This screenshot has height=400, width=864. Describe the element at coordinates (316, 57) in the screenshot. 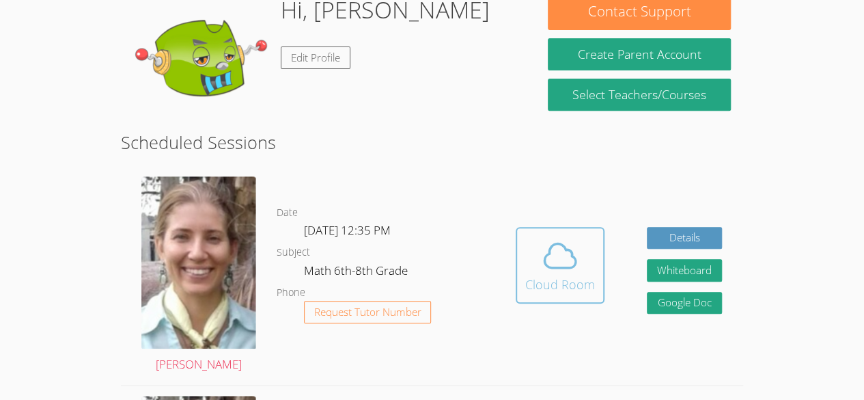

I see `a: Edit Profile` at that location.